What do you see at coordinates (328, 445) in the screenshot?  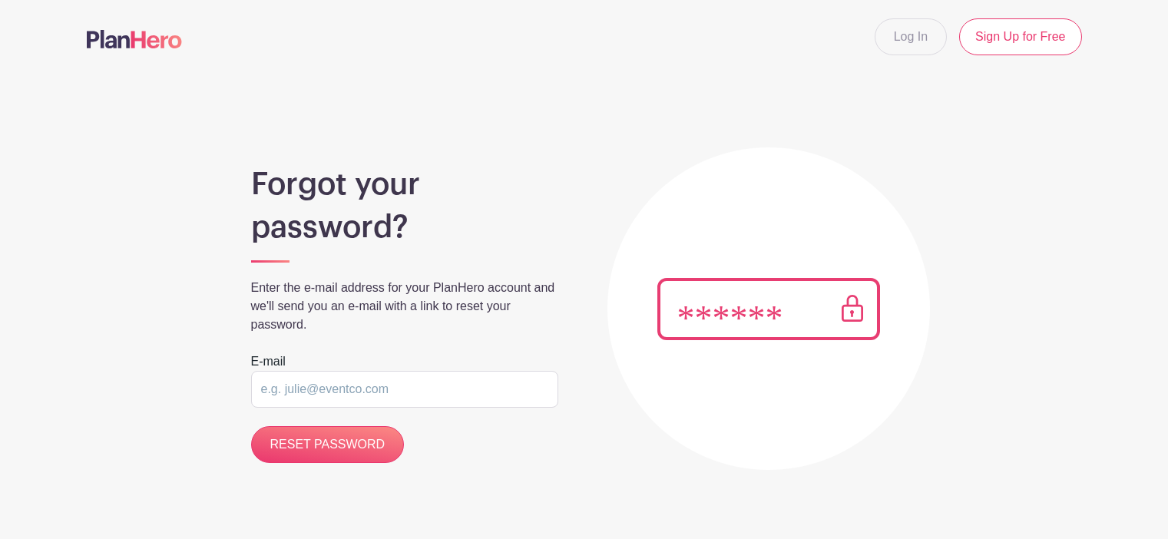 I see `input: RESET PASSWORD` at bounding box center [328, 445].